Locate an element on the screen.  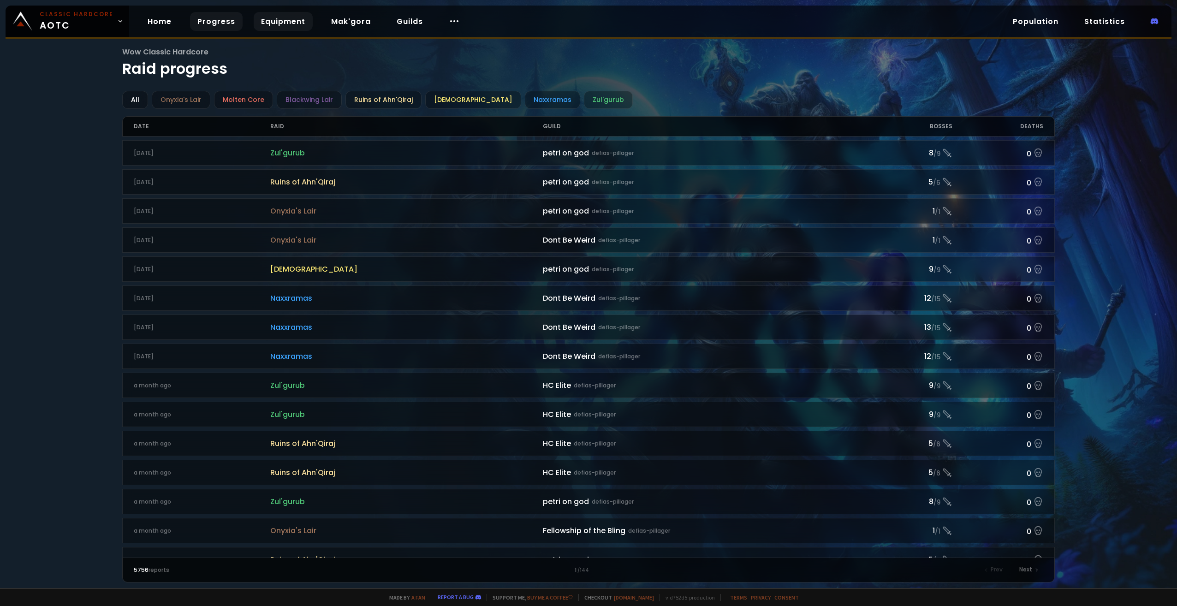
span: v. d752d5 - production is located at coordinates (687, 597).